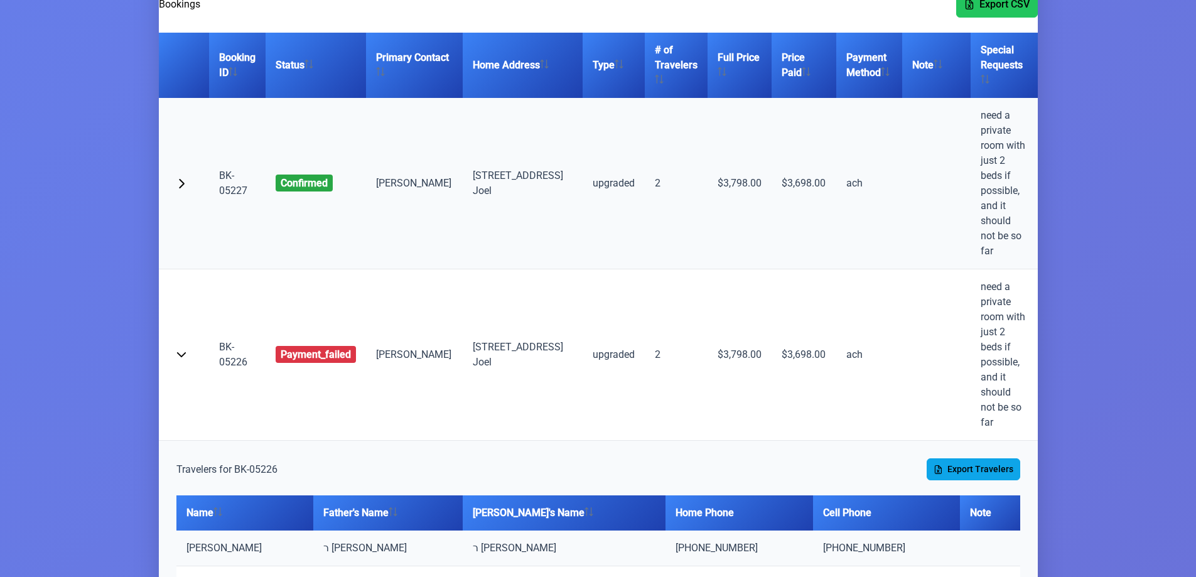  Describe the element at coordinates (233, 354) in the screenshot. I see `a: BK-05226` at that location.